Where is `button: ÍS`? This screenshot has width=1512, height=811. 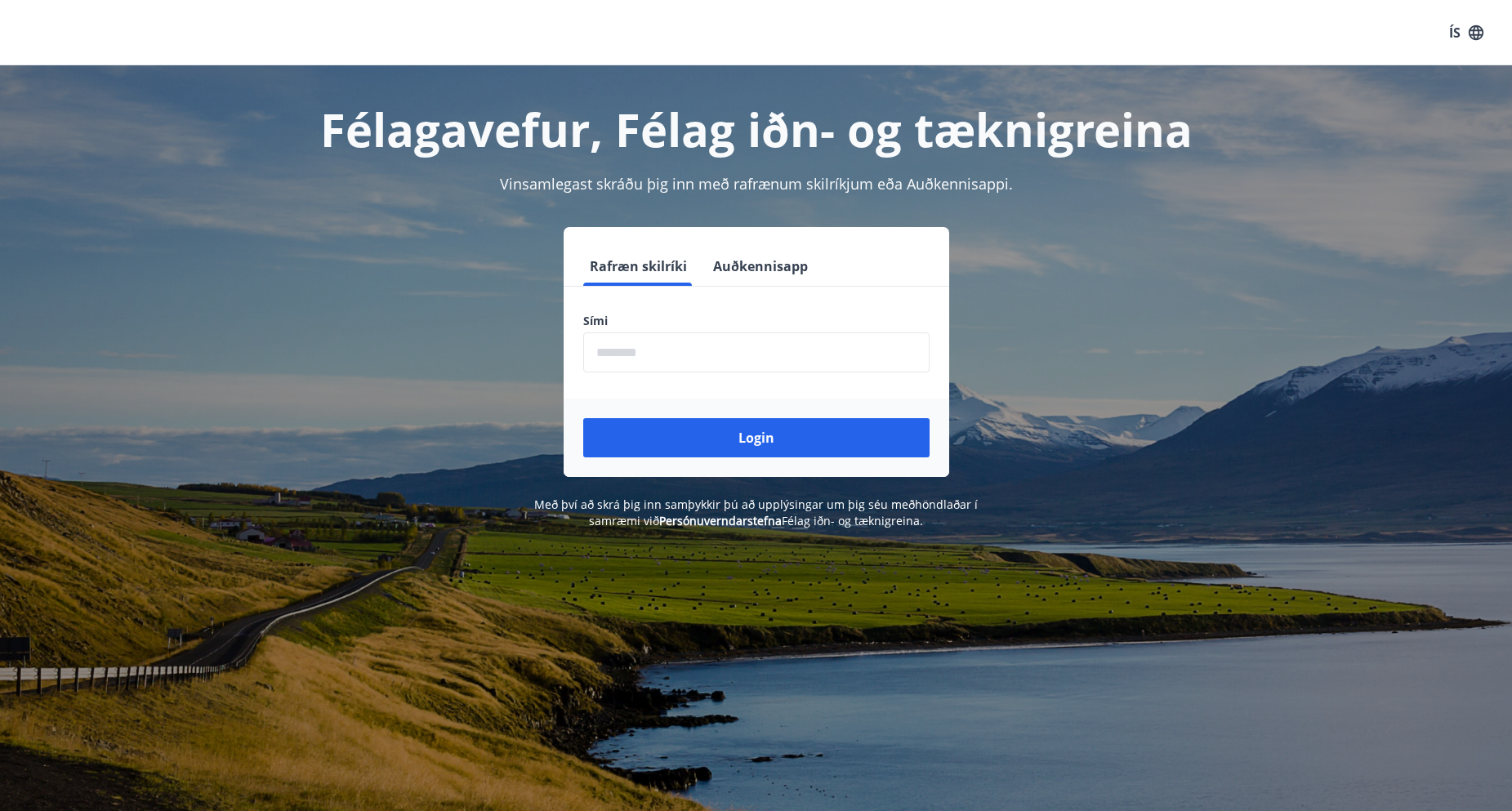 button: ÍS is located at coordinates (1466, 32).